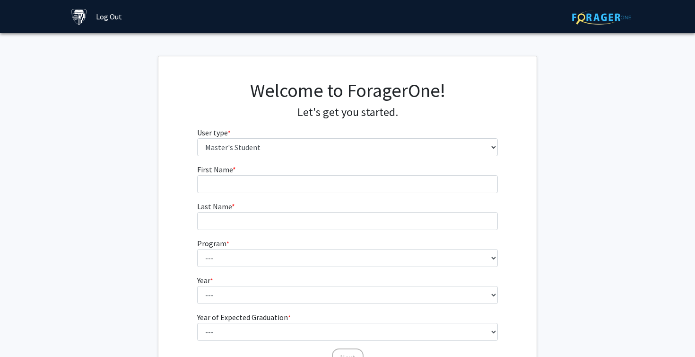 This screenshot has width=695, height=357. Describe the element at coordinates (205, 280) in the screenshot. I see `label: Year` at that location.